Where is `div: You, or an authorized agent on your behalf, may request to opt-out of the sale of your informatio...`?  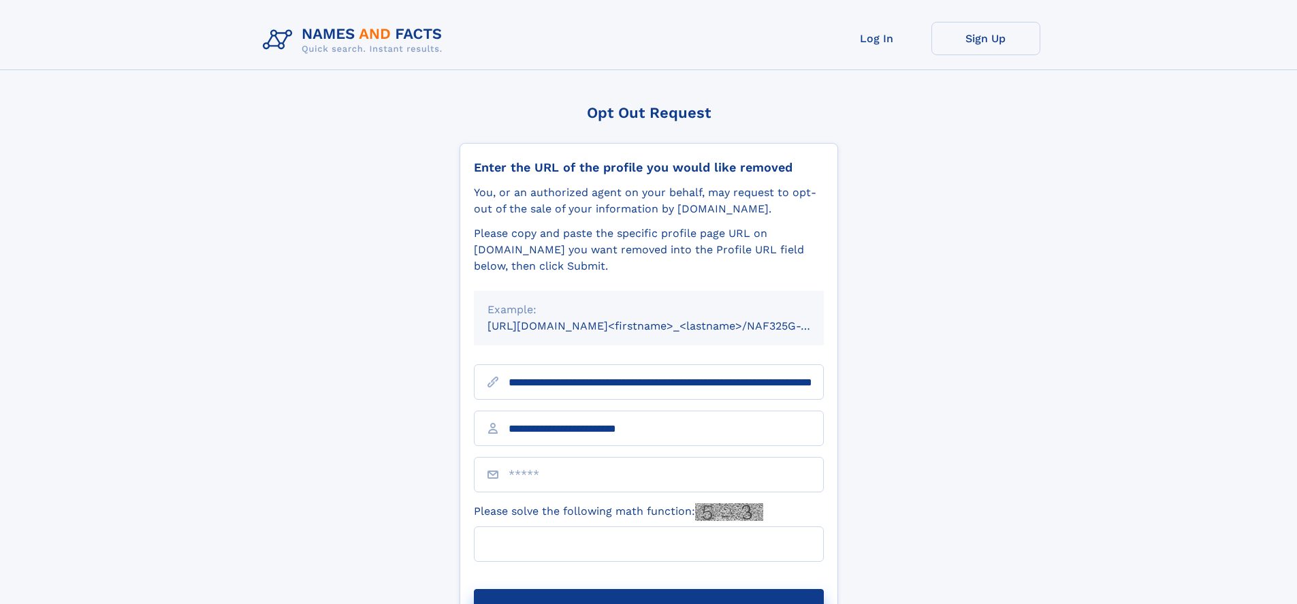
div: You, or an authorized agent on your behalf, may request to opt-out of the sale of your informatio... is located at coordinates (649, 201).